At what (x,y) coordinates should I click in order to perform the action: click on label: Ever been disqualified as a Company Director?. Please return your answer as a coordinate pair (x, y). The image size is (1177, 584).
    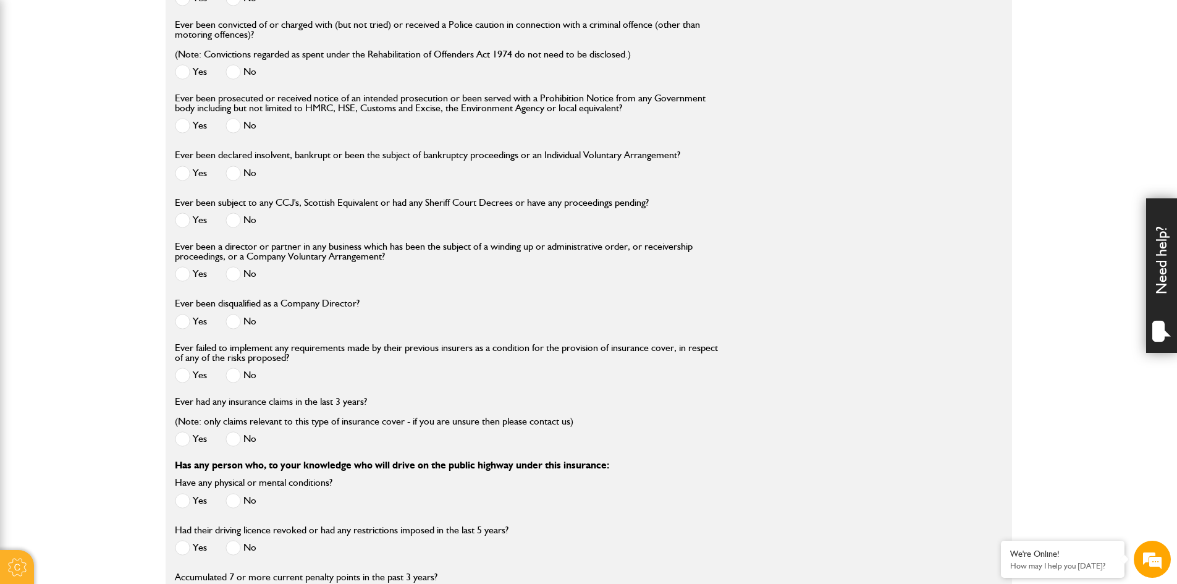
    Looking at the image, I should click on (267, 303).